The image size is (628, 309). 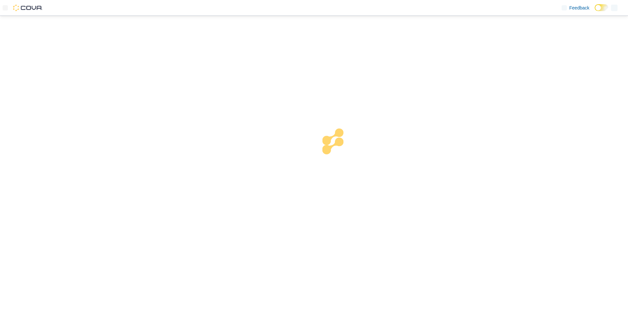 What do you see at coordinates (595, 11) in the screenshot?
I see `span: Dark Mode` at bounding box center [595, 11].